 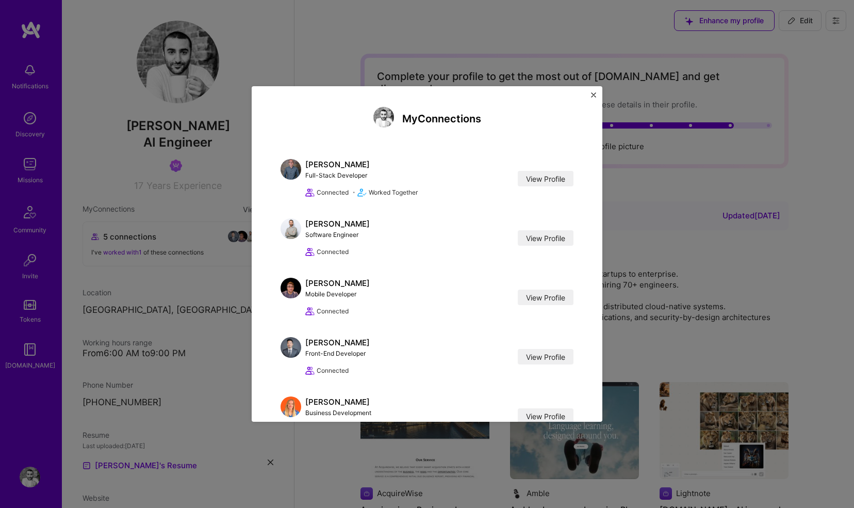 What do you see at coordinates (337, 353) in the screenshot?
I see `div: Front-End Developer` at bounding box center [337, 353].